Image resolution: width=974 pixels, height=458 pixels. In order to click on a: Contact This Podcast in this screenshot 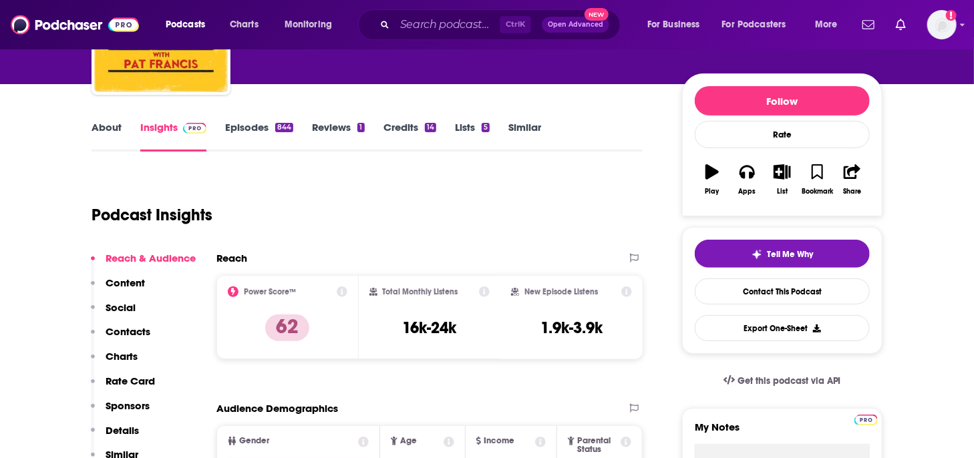, I will do `click(782, 291)`.